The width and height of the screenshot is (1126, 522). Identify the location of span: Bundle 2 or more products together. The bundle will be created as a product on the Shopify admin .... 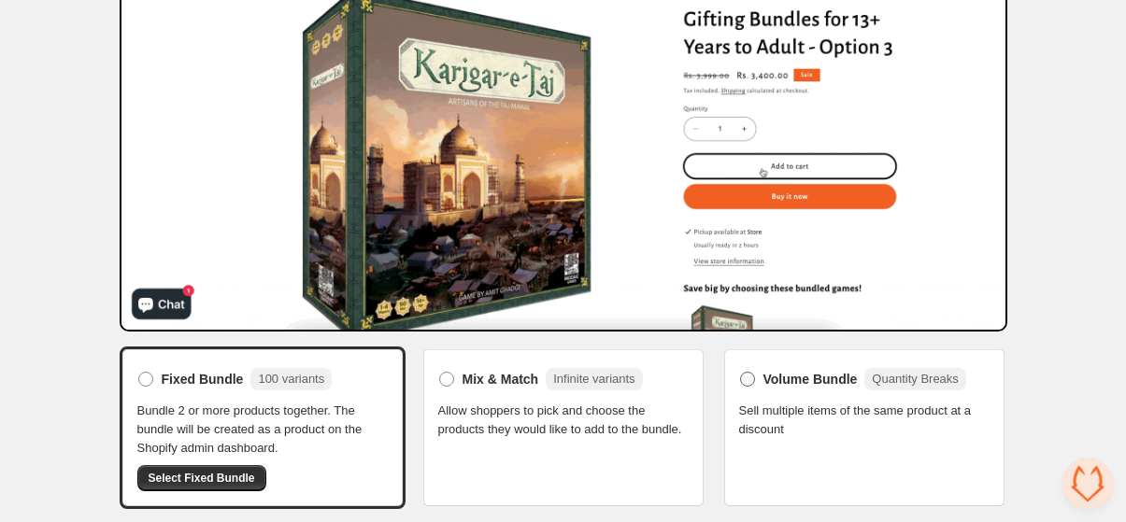
(263, 430).